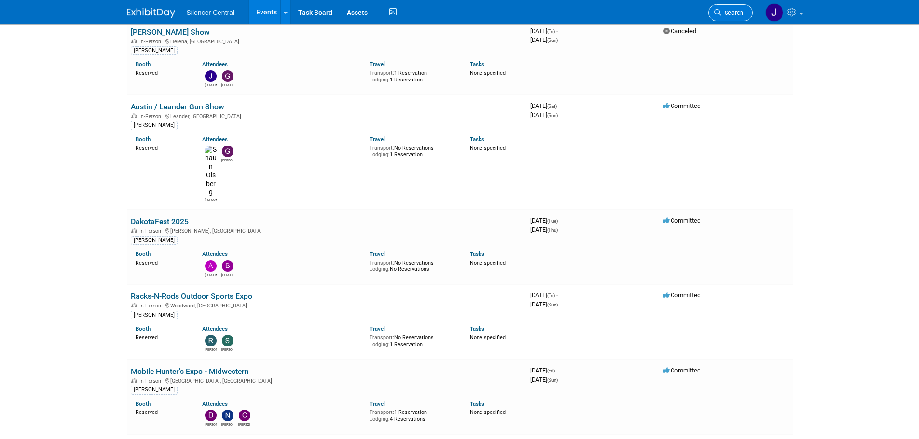 The image size is (919, 439). What do you see at coordinates (552, 106) in the screenshot?
I see `span: (Sat)` at bounding box center [552, 106].